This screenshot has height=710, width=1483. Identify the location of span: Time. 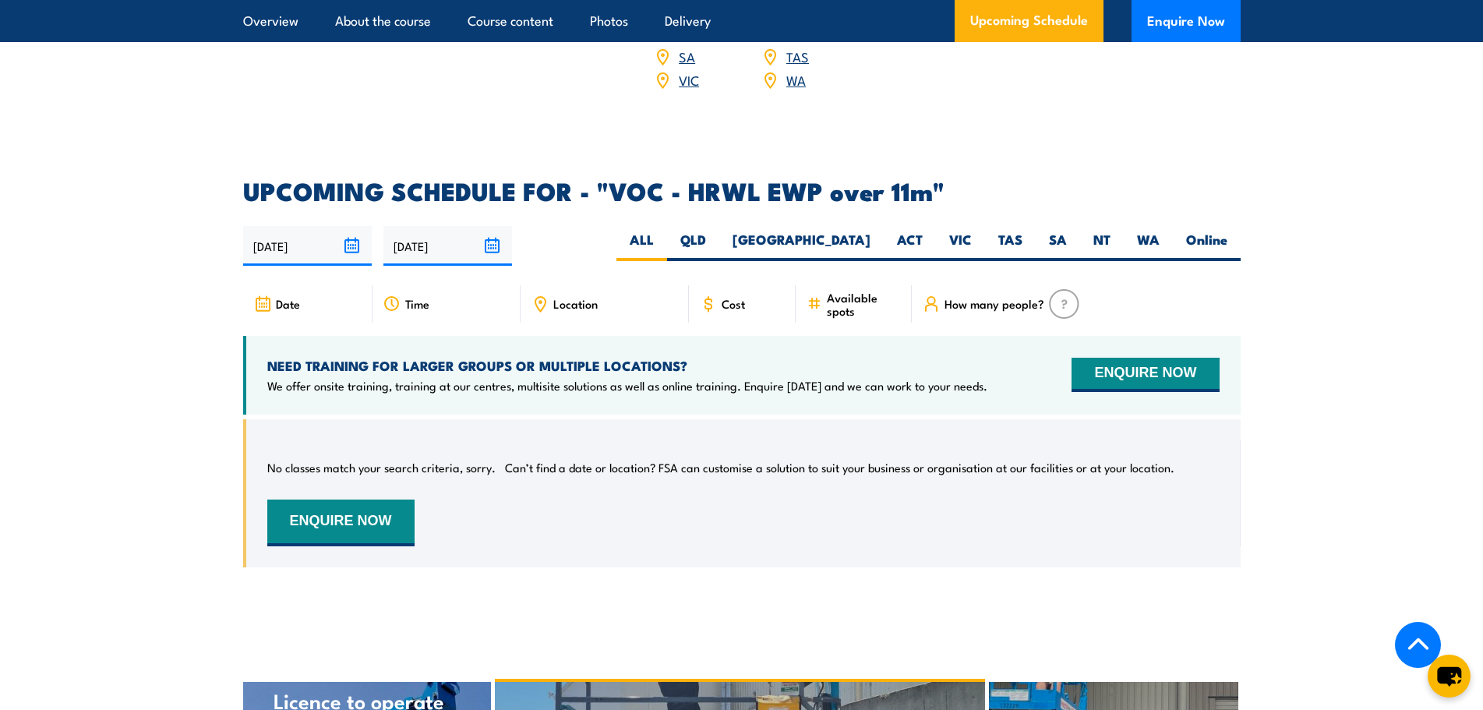
(417, 303).